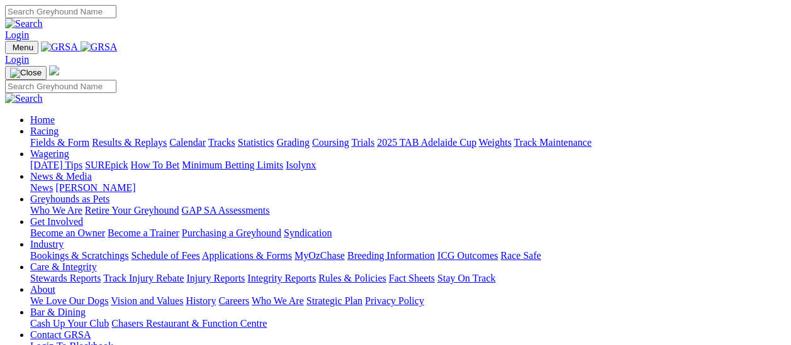 This screenshot has width=791, height=345. Describe the element at coordinates (226, 210) in the screenshot. I see `a: GAP SA Assessments` at that location.